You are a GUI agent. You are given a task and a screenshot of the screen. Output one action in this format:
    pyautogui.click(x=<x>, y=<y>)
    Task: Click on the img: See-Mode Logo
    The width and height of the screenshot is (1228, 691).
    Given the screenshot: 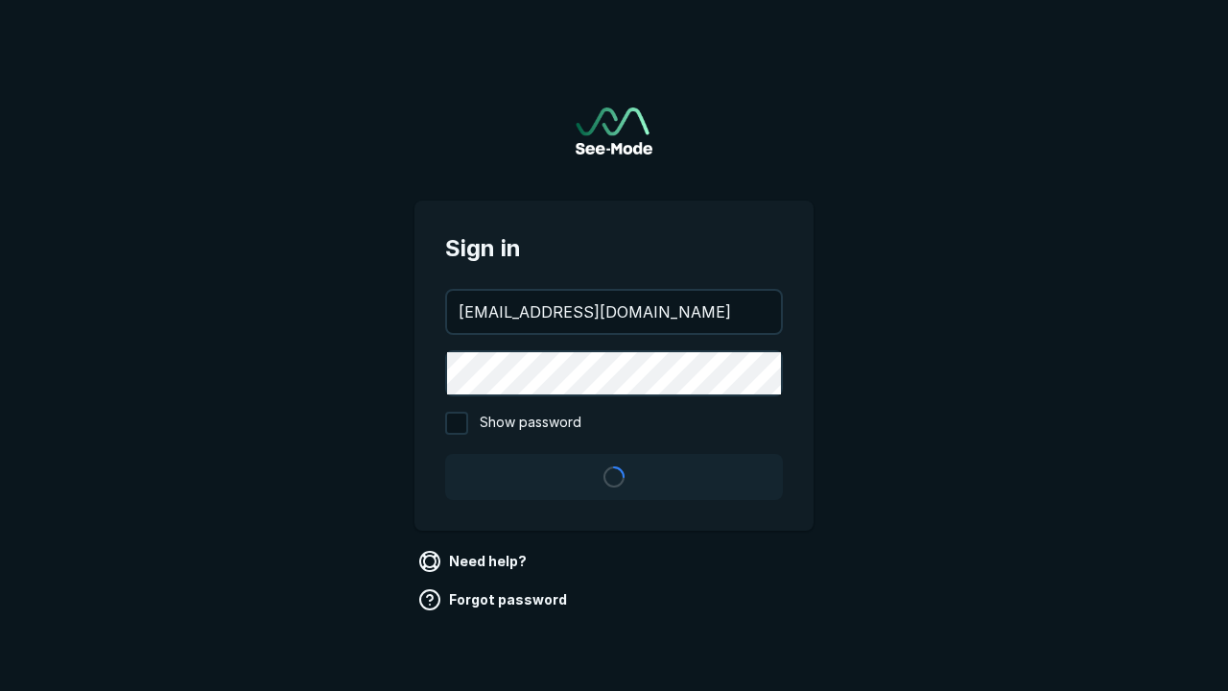 What is the action you would take?
    pyautogui.click(x=614, y=131)
    